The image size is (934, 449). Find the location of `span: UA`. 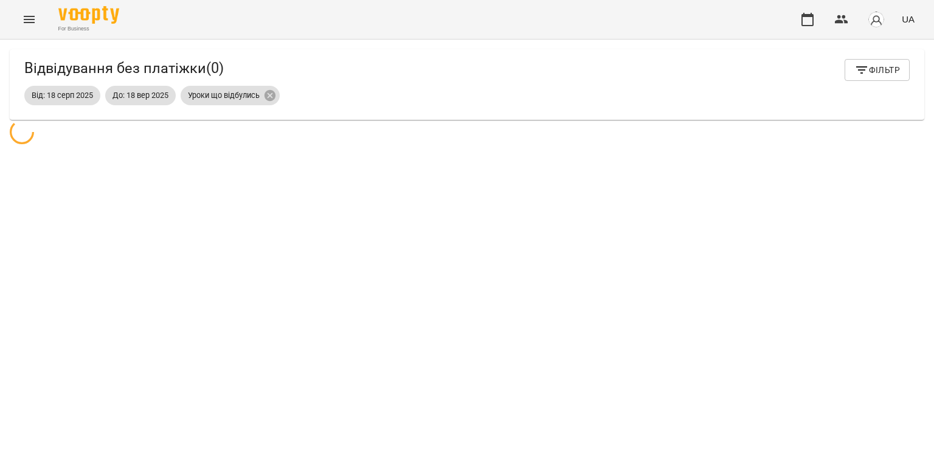

span: UA is located at coordinates (908, 19).